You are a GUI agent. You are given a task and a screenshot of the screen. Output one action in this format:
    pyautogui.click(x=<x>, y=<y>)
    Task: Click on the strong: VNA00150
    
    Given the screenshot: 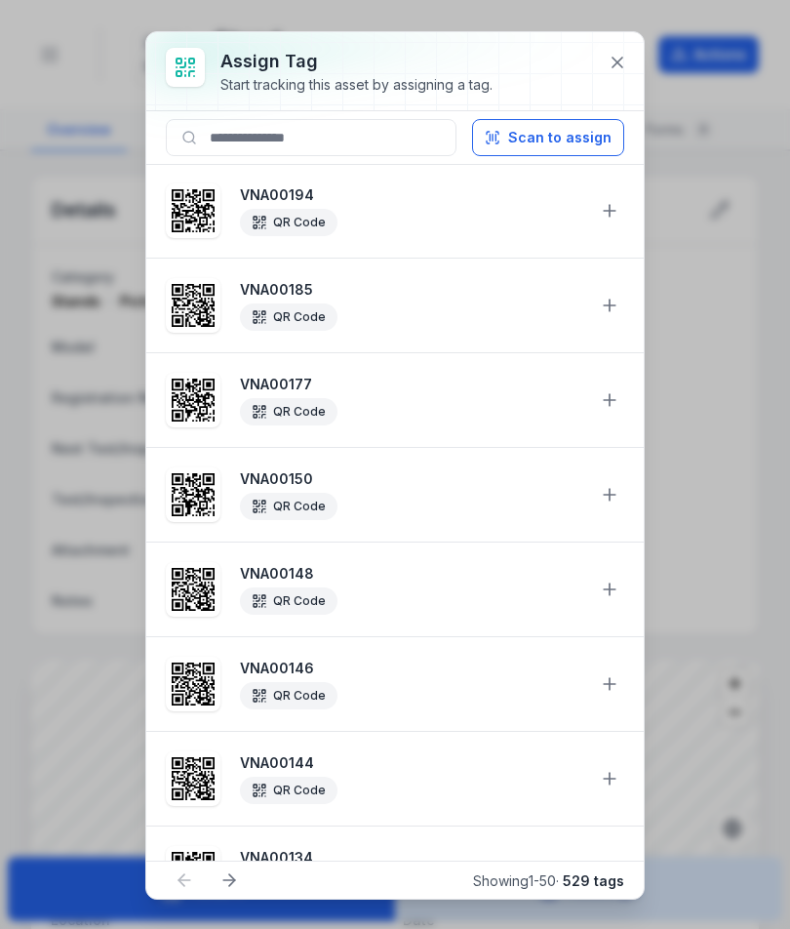 What is the action you would take?
    pyautogui.click(x=412, y=479)
    